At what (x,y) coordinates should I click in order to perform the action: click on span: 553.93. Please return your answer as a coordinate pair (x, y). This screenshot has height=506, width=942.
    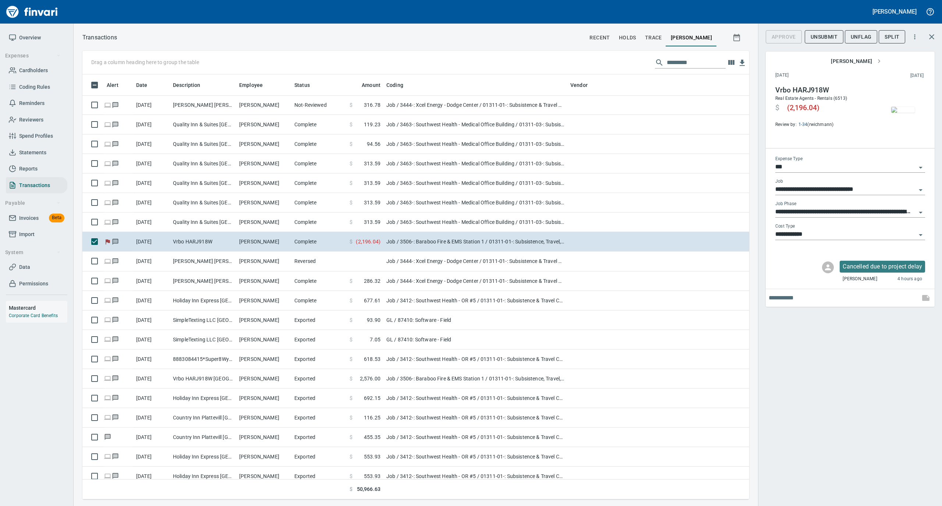
    Looking at the image, I should click on (372, 476).